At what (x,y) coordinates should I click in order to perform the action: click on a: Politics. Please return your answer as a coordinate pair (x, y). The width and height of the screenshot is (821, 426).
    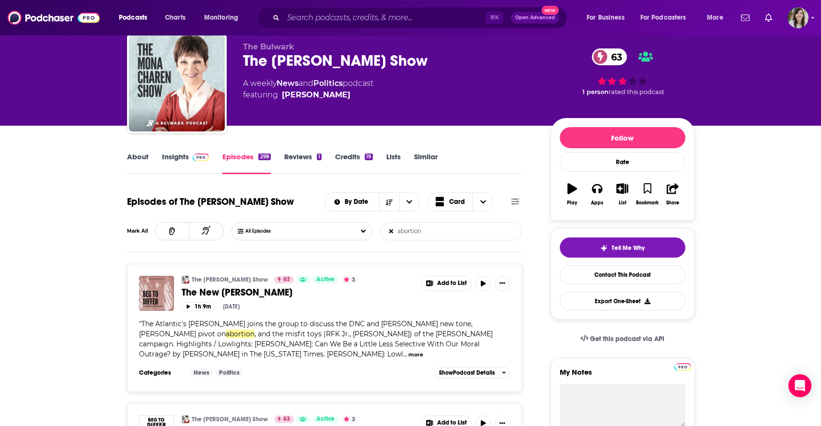
    Looking at the image, I should click on (229, 372).